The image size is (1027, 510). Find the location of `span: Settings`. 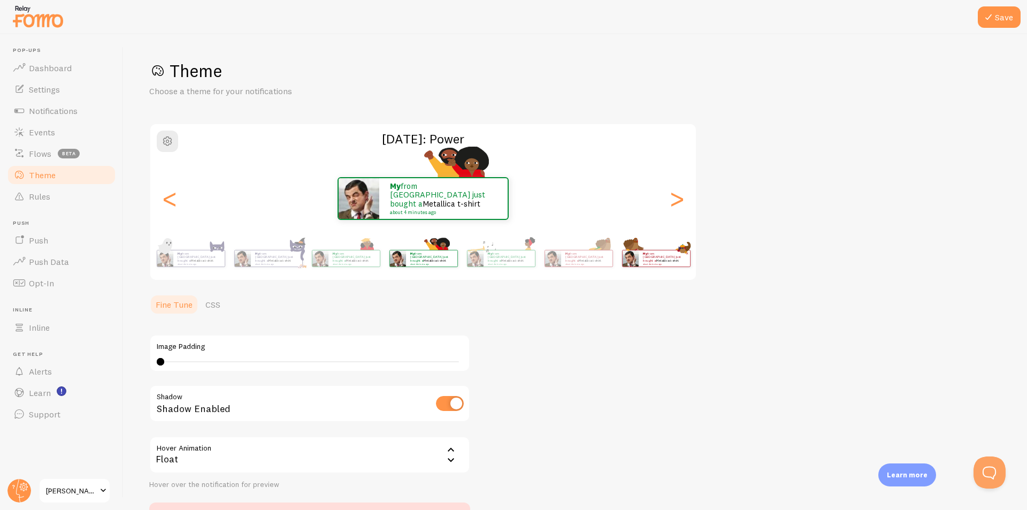

span: Settings is located at coordinates (44, 89).